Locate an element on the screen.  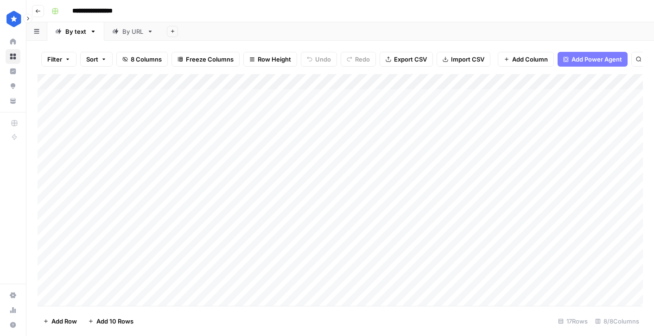
a: By text is located at coordinates (76, 32).